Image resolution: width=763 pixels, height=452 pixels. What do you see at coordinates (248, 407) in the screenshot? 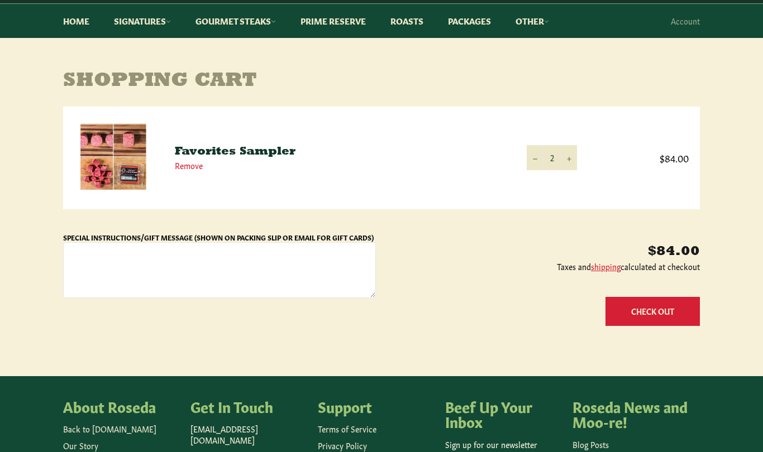
I see `h4: Get In Touch` at bounding box center [248, 407].